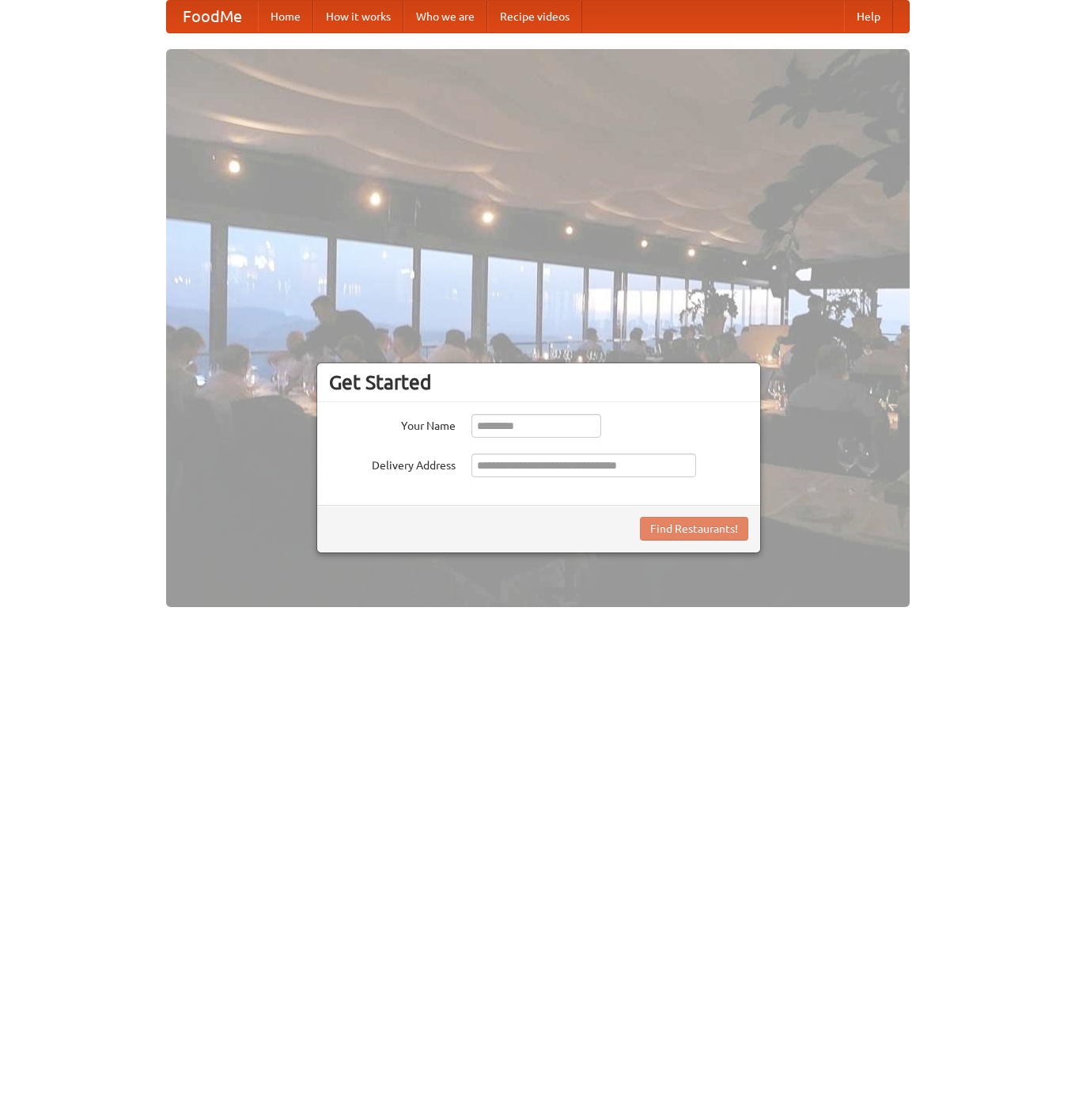  I want to click on h3: Get Started, so click(539, 382).